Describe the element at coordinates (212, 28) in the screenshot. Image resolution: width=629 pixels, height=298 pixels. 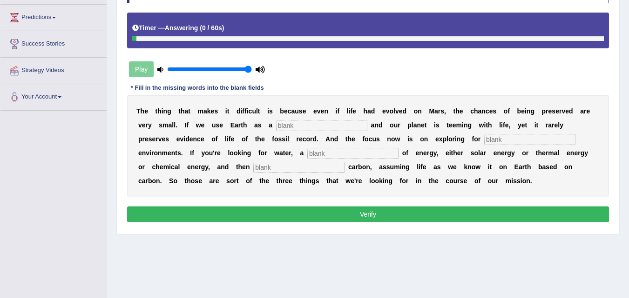
I see `b: 0 / 60s` at that location.